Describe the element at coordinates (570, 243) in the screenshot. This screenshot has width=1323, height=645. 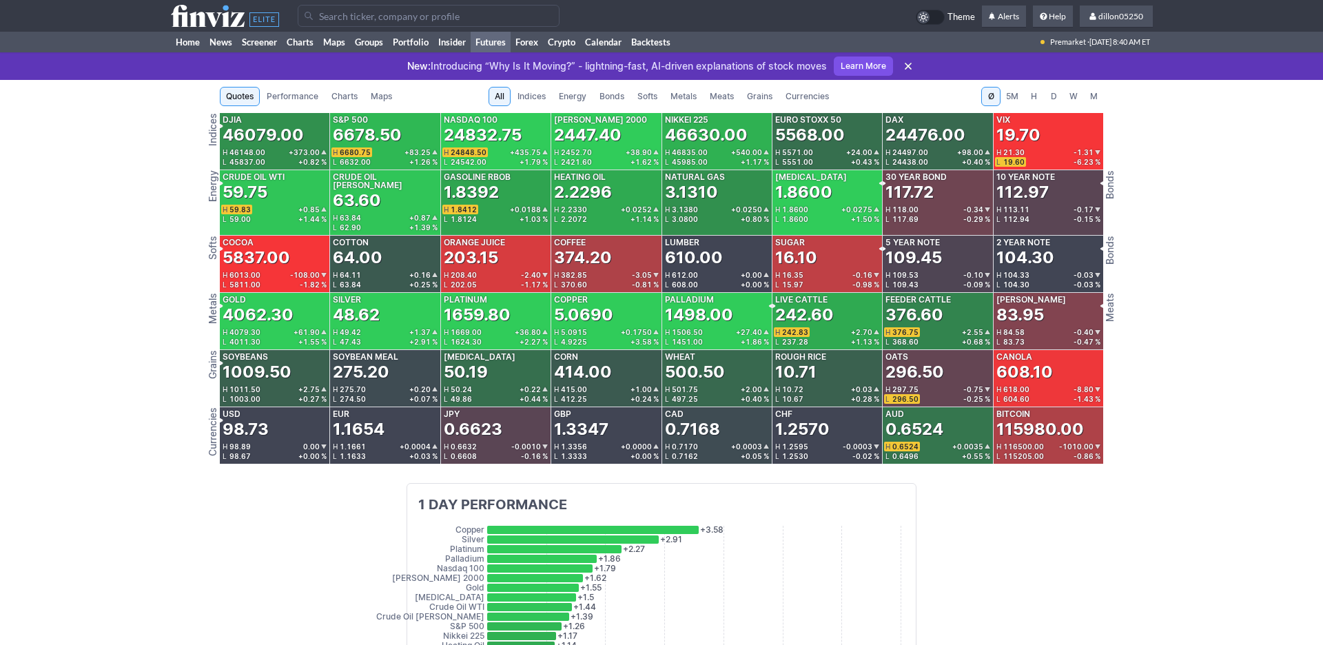
I see `div: Coffee` at that location.